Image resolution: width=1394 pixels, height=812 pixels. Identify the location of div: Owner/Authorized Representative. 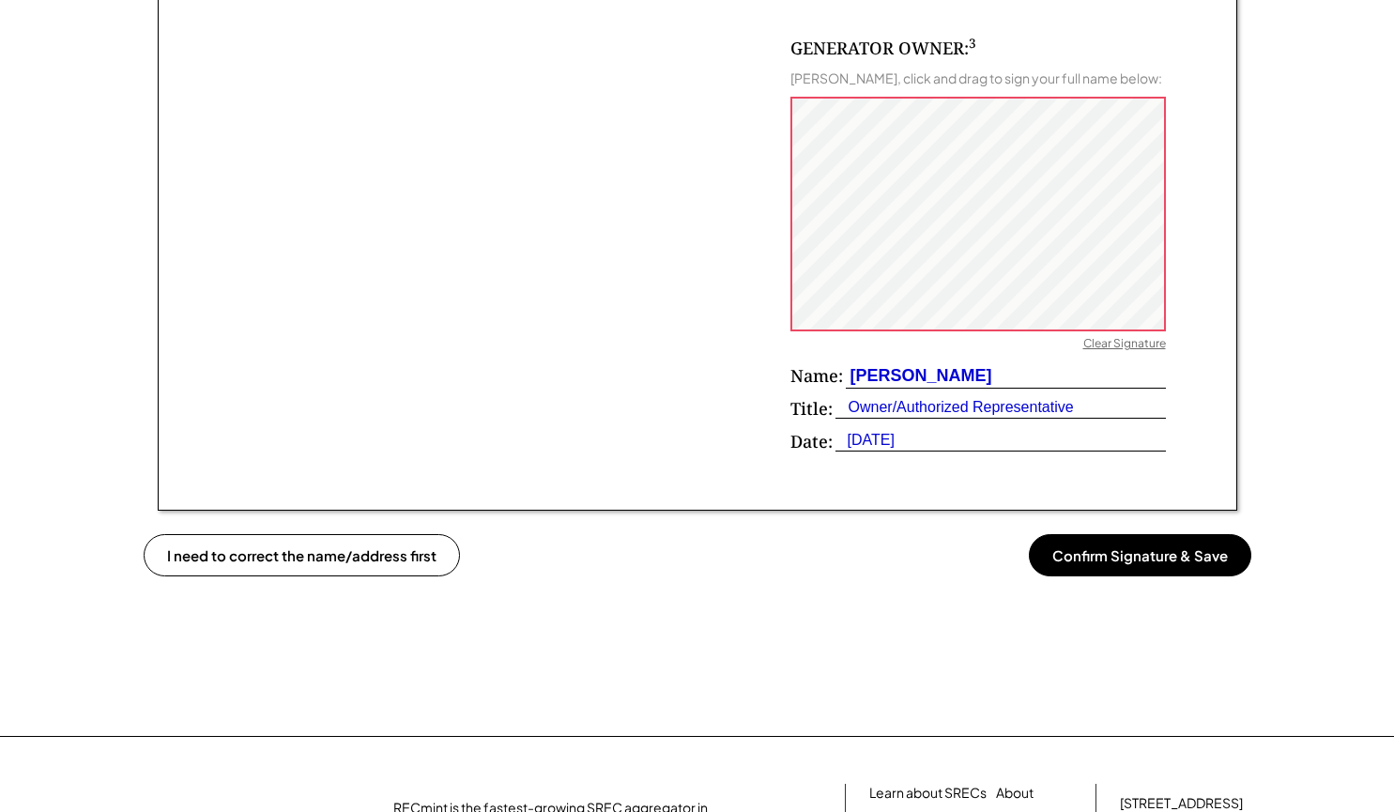
(955, 407).